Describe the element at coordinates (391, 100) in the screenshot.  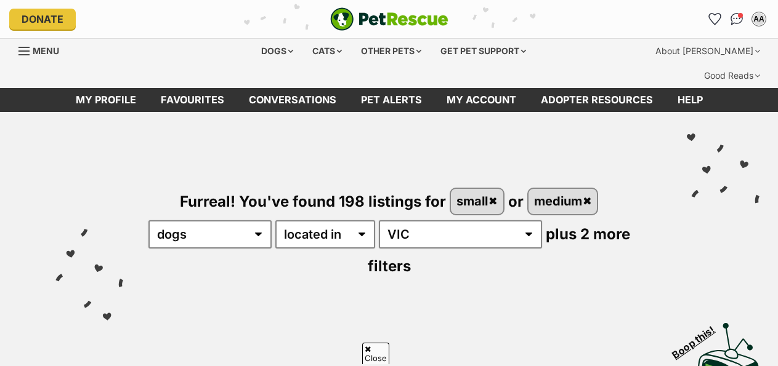
I see `a: Pet alerts` at that location.